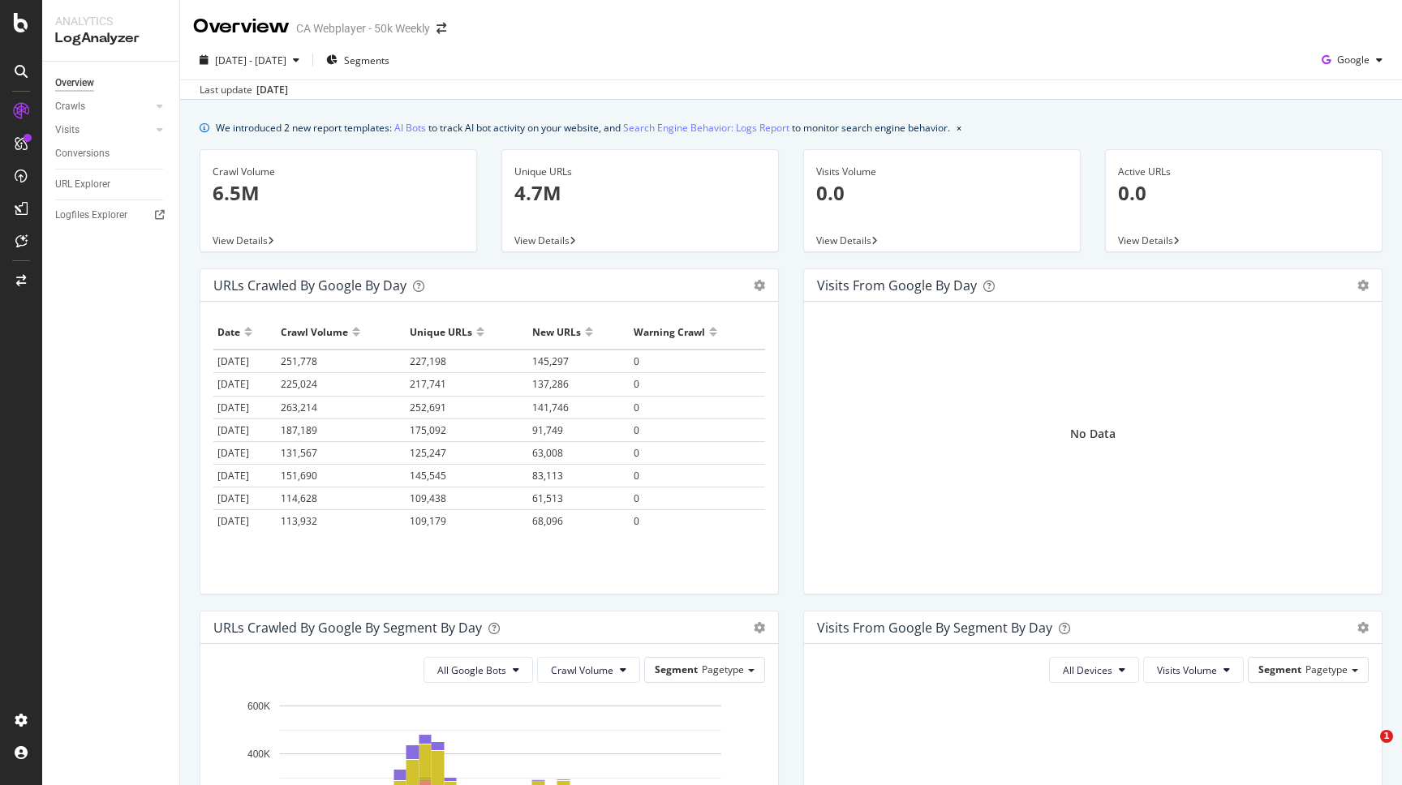 This screenshot has height=785, width=1402. I want to click on div: Analytics, so click(110, 21).